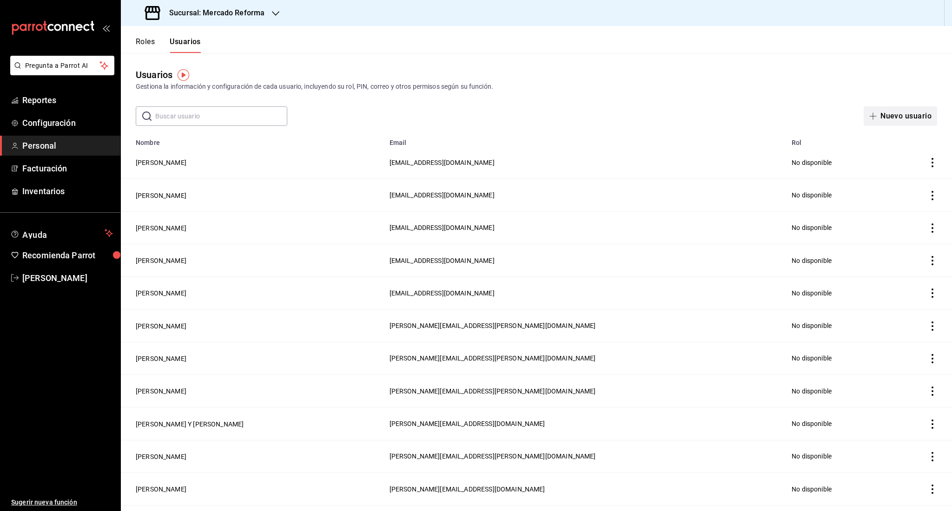  What do you see at coordinates (154, 75) in the screenshot?
I see `div: Usuarios` at bounding box center [154, 75].